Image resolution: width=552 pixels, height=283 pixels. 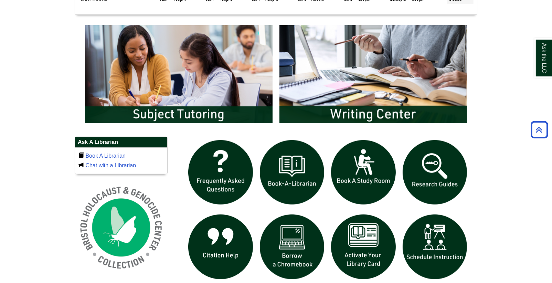 I want to click on img: Research Guides icon links to research guides web page, so click(x=435, y=173).